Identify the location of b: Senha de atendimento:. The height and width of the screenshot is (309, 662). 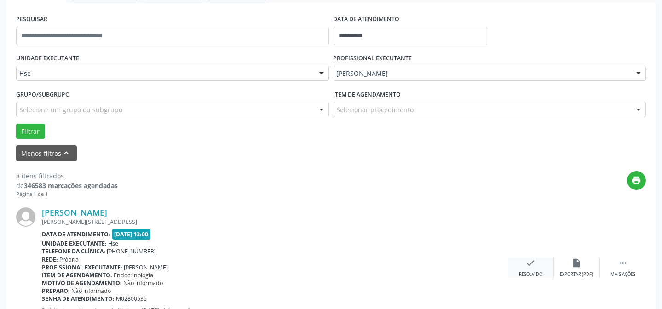
(78, 299).